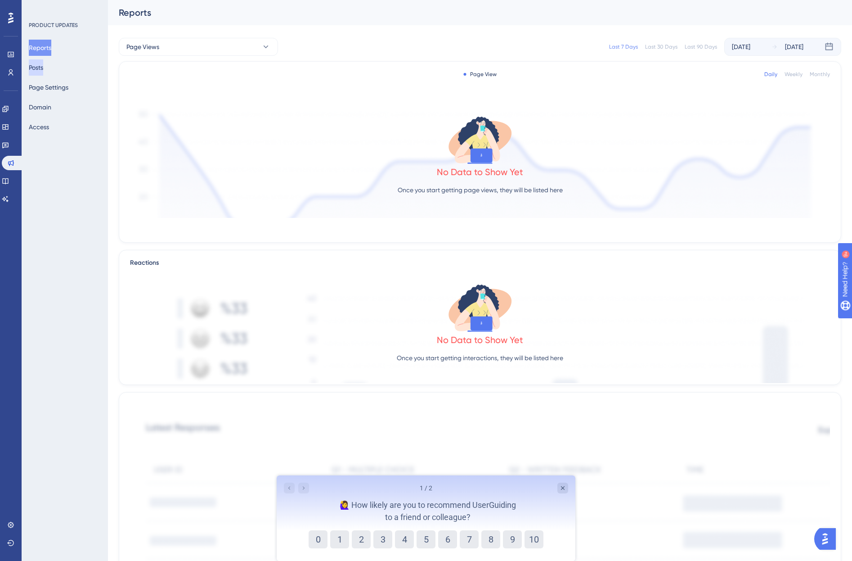 The width and height of the screenshot is (852, 561). What do you see at coordinates (36, 67) in the screenshot?
I see `button: Posts` at bounding box center [36, 67].